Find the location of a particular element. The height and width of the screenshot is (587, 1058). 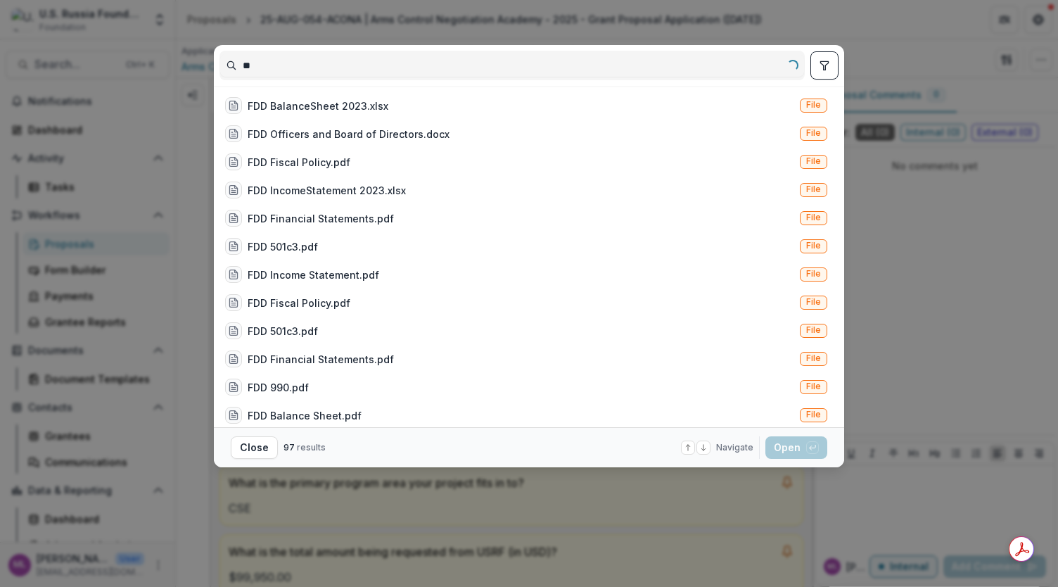

span: Navigate is located at coordinates (735, 448).